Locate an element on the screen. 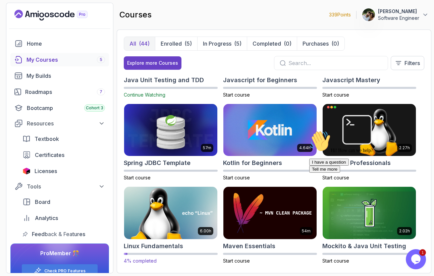 Image resolution: width=434 pixels, height=276 pixels. span: Analytics is located at coordinates (46, 218).